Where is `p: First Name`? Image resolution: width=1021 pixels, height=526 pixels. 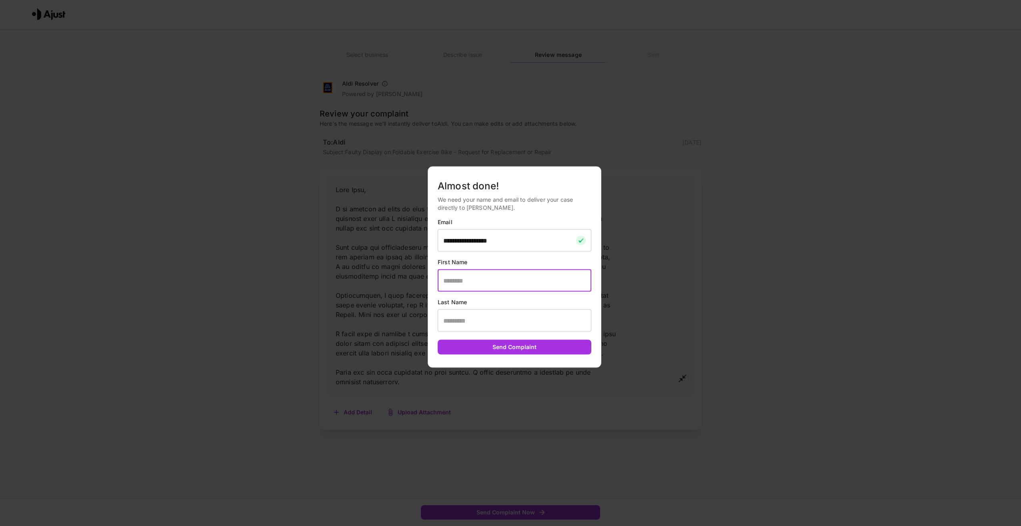 p: First Name is located at coordinates (515, 262).